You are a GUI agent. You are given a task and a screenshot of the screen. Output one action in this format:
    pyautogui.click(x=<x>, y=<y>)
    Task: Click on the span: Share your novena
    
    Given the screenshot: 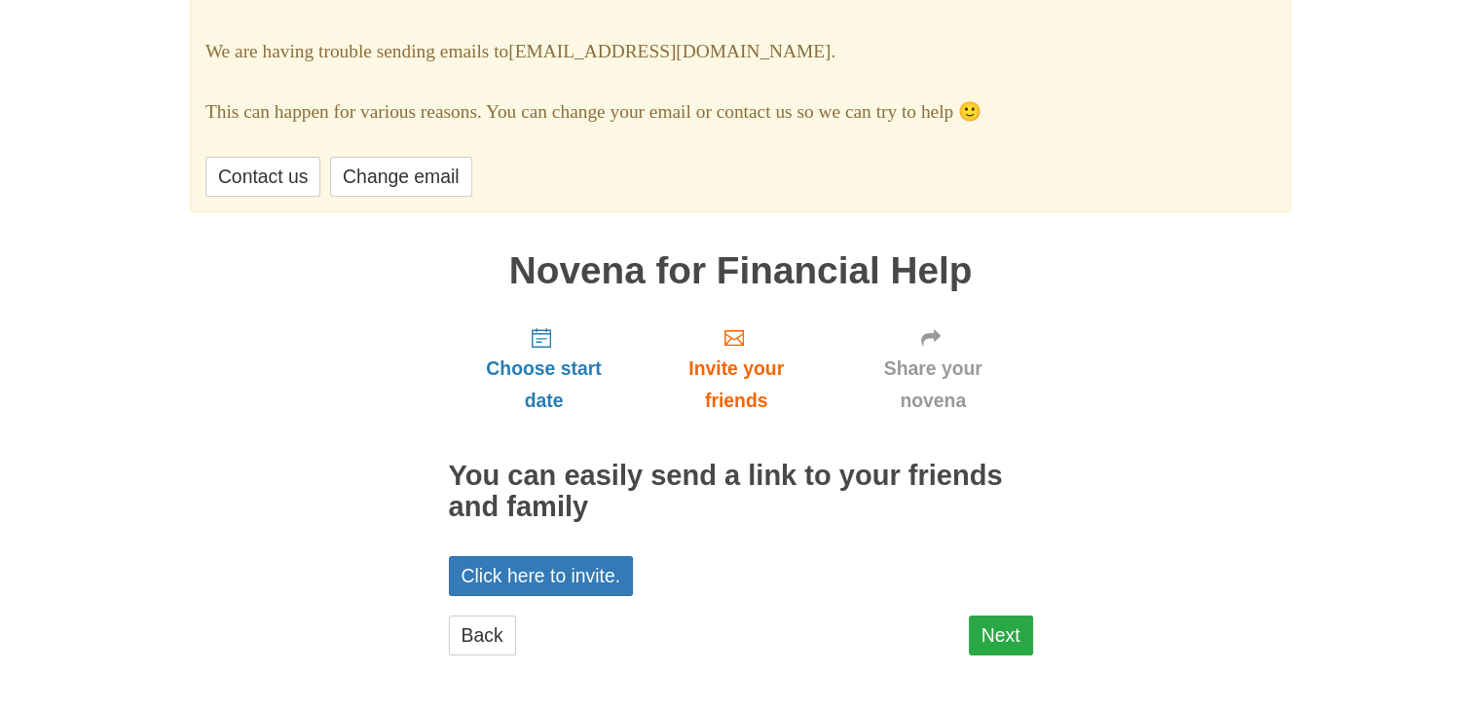 What is the action you would take?
    pyautogui.click(x=933, y=385)
    